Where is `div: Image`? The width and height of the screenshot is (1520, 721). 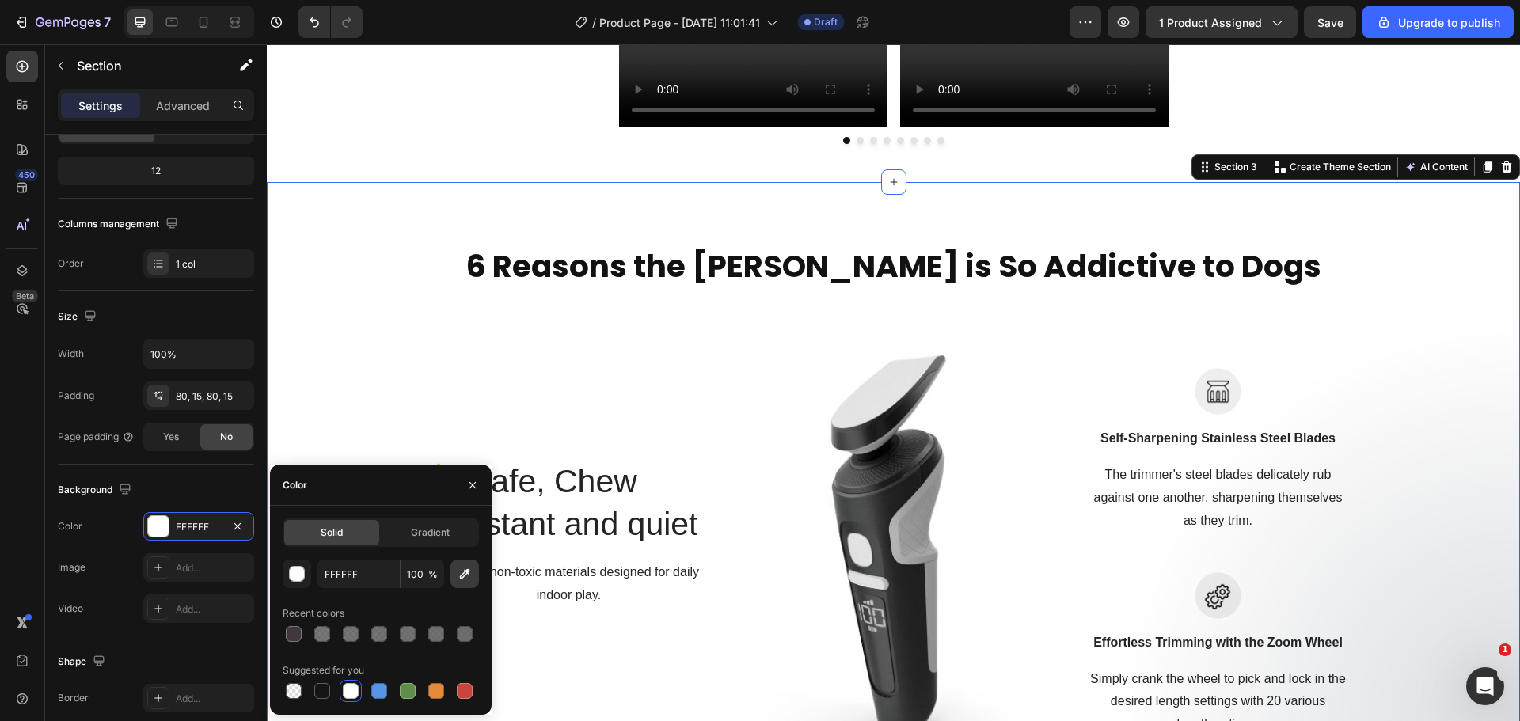 div: Image is located at coordinates (71, 568).